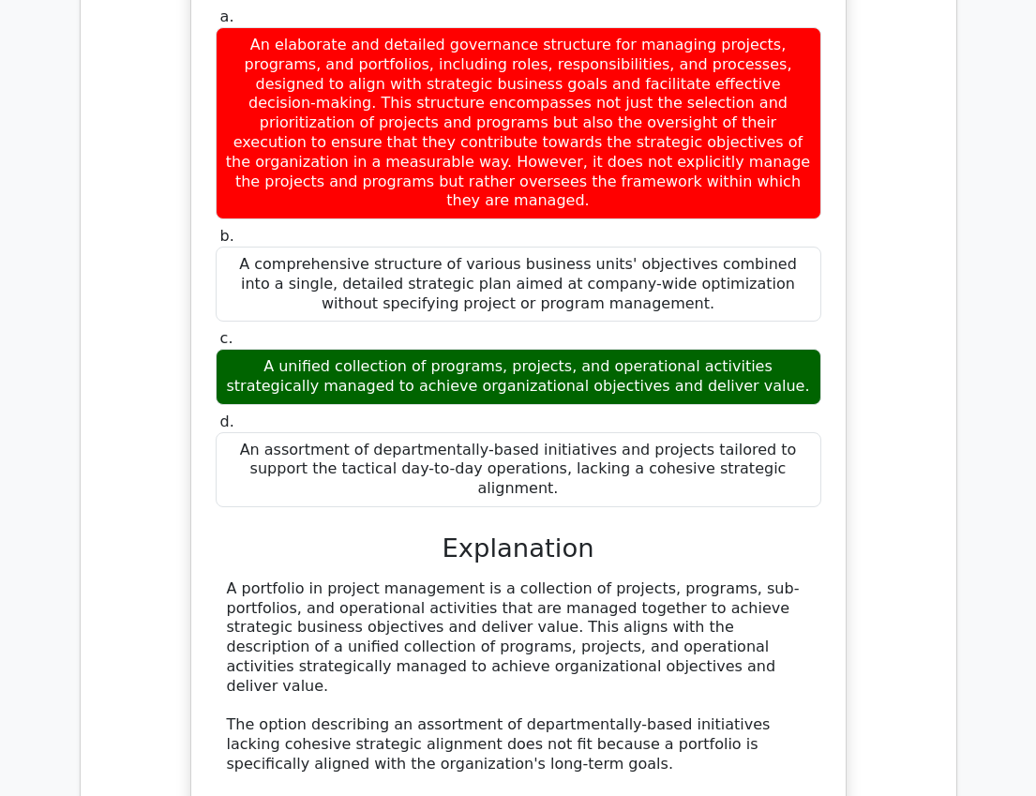  What do you see at coordinates (227, 421) in the screenshot?
I see `span: d.` at bounding box center [227, 421].